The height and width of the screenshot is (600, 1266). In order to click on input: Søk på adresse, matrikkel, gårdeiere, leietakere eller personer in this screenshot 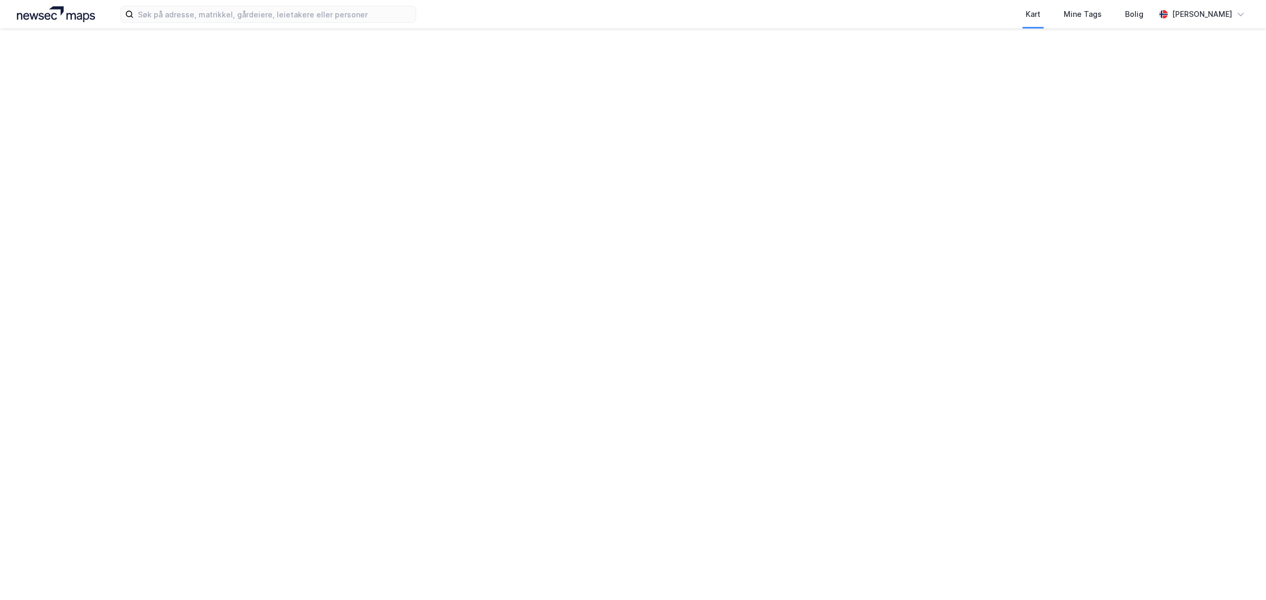, I will do `click(275, 14)`.